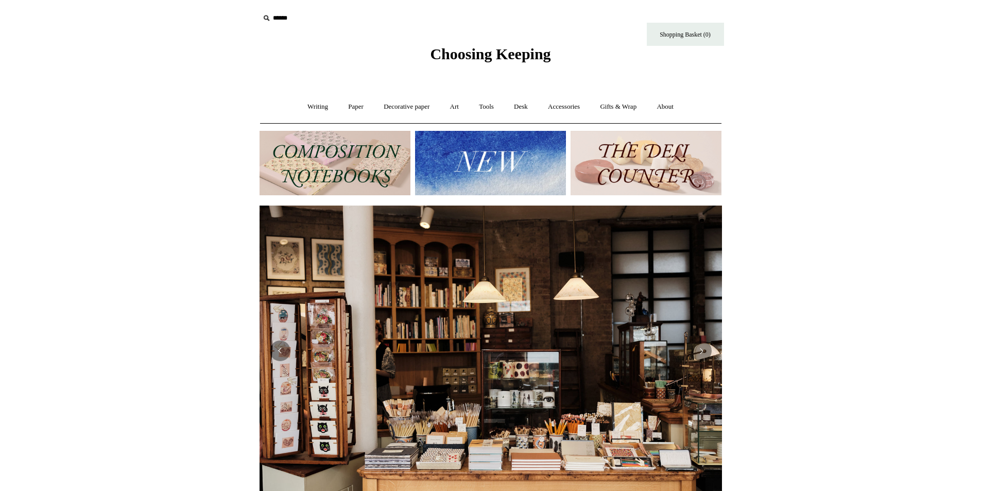 This screenshot has height=491, width=981. Describe the element at coordinates (646, 163) in the screenshot. I see `a: The Deli Counter` at that location.